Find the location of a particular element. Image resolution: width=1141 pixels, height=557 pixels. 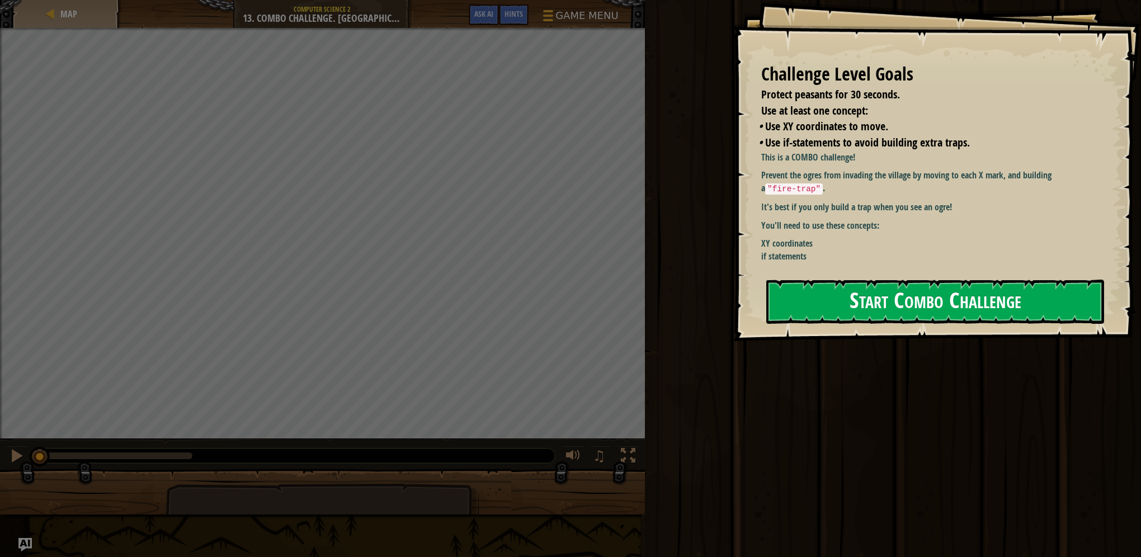

span: Use XY coordinates to move. is located at coordinates (827, 126).